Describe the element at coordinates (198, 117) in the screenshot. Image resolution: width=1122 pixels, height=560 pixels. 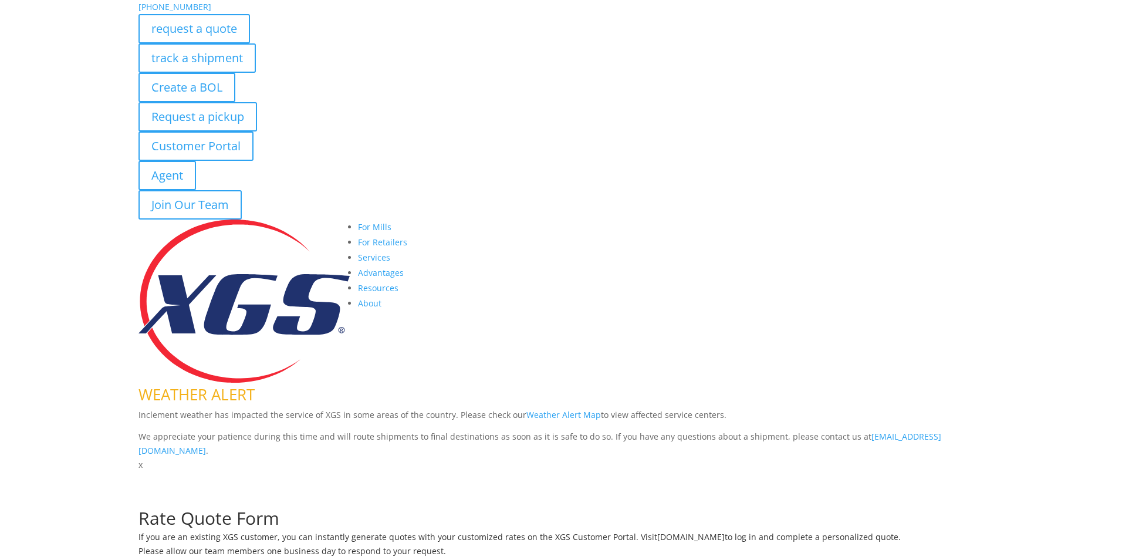
I see `a: Request a pickup` at that location.